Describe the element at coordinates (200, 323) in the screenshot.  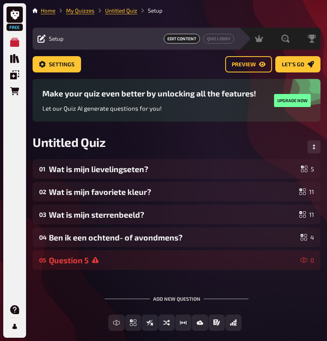
I see `button: Image Answer` at that location.